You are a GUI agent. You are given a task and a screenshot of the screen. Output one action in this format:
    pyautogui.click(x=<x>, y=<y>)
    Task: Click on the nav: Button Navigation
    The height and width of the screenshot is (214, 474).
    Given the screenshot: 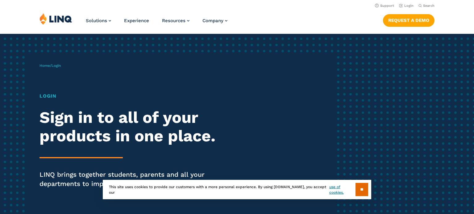 What is the action you would take?
    pyautogui.click(x=409, y=20)
    